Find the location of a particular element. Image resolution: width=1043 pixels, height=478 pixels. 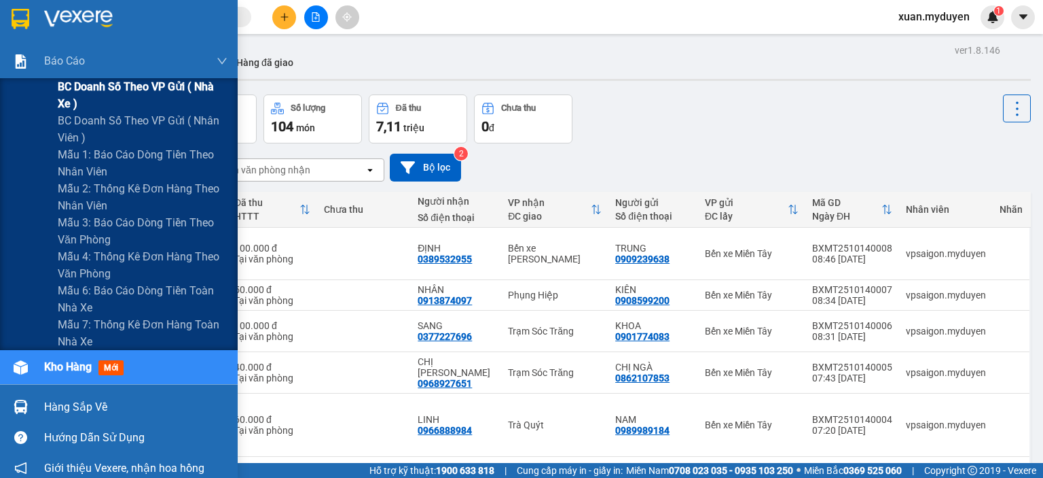

div: 0377227696 is located at coordinates (445, 336).